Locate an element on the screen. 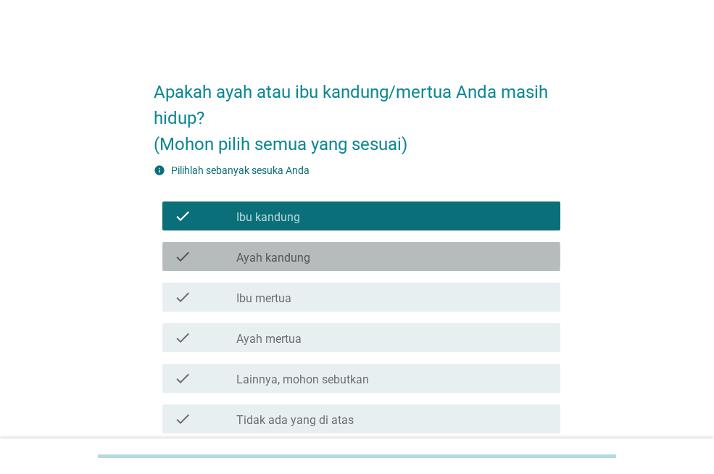 Image resolution: width=714 pixels, height=474 pixels. label: Ibu mertua is located at coordinates (264, 299).